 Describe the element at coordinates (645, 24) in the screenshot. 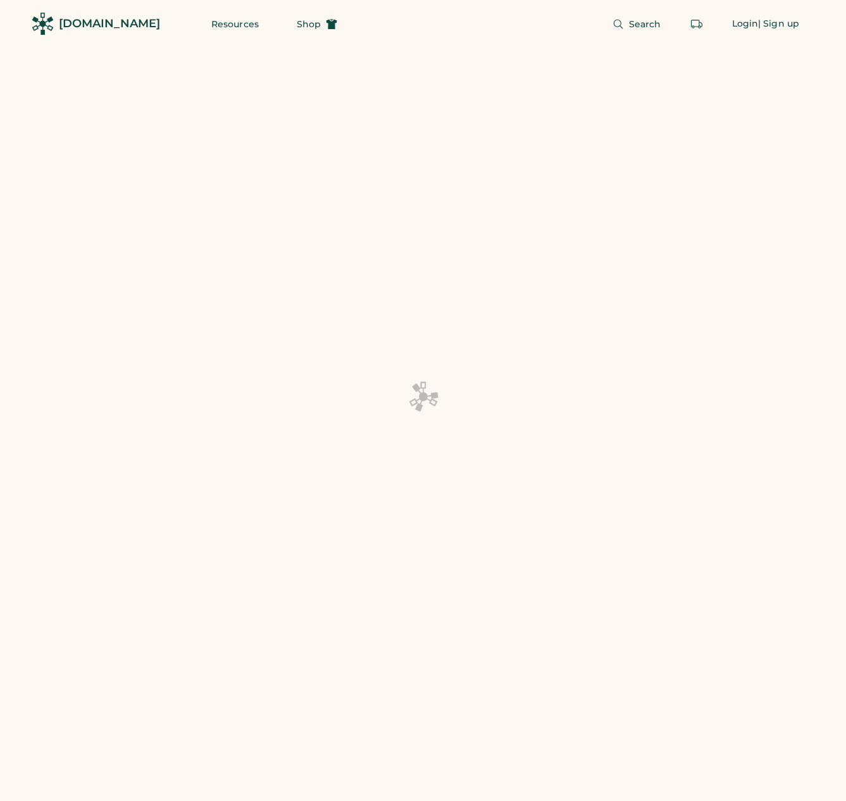

I see `span: Search` at that location.